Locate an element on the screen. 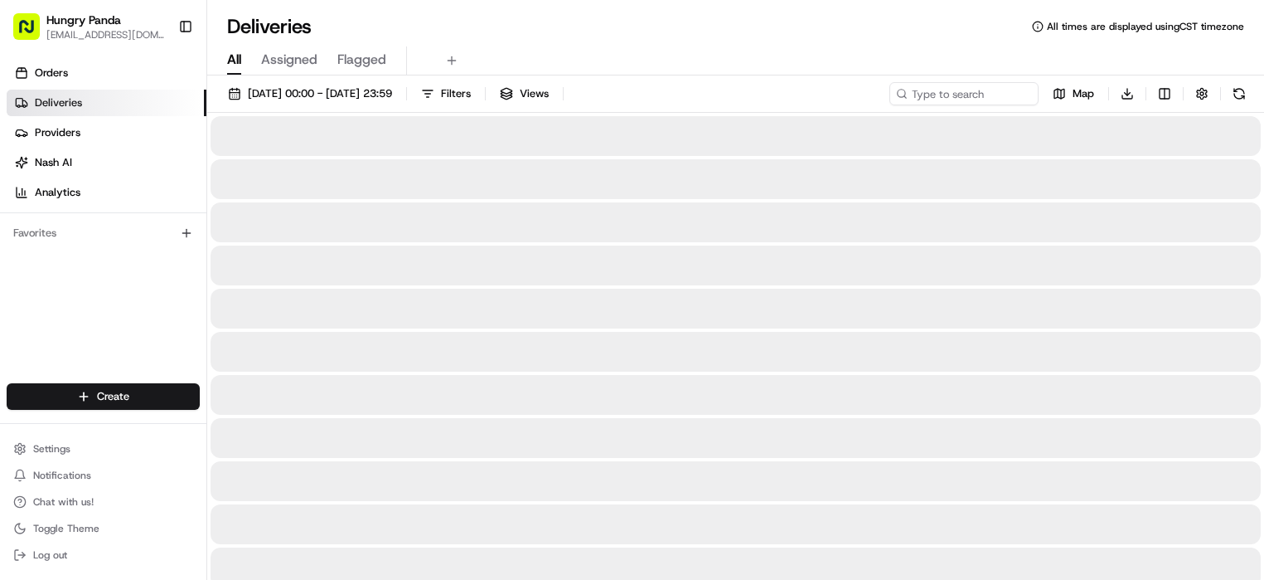  span: Notifications is located at coordinates (62, 475).